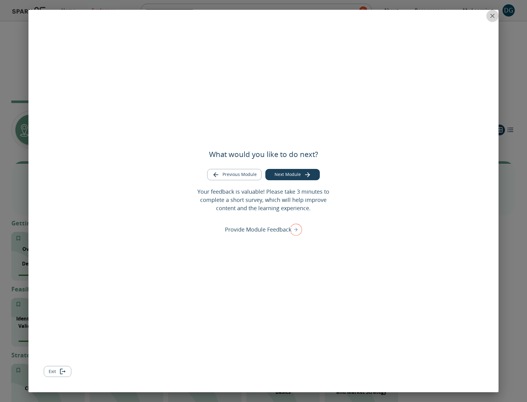 The width and height of the screenshot is (527, 402). Describe the element at coordinates (492, 16) in the screenshot. I see `button: close` at that location.